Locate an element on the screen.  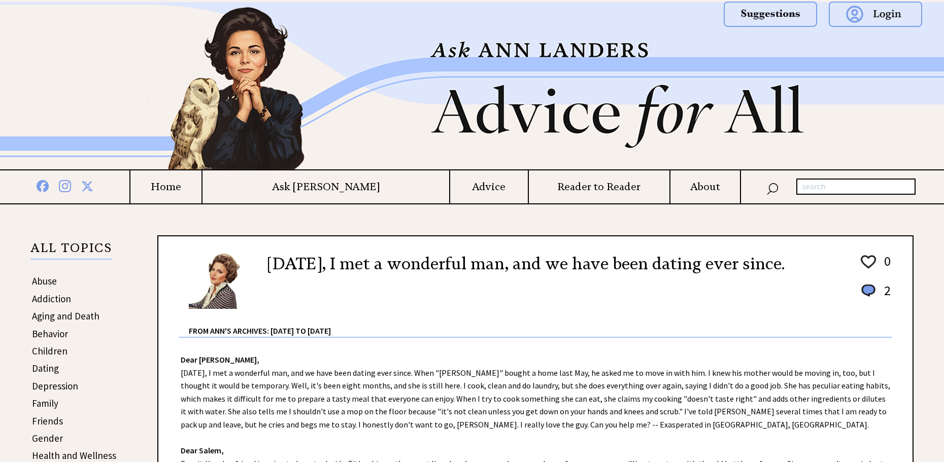
img: x%20blue.png is located at coordinates (87, 185).